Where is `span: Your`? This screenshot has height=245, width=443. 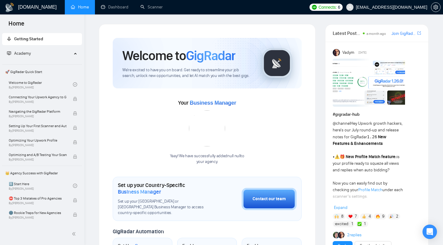 span: Your is located at coordinates (207, 103).